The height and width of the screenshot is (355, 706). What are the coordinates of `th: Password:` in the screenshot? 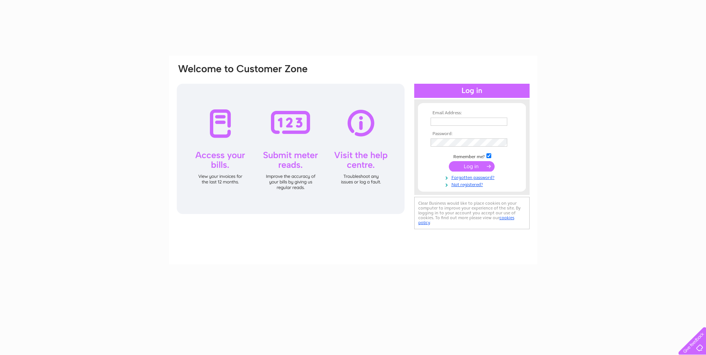 It's located at (472, 134).